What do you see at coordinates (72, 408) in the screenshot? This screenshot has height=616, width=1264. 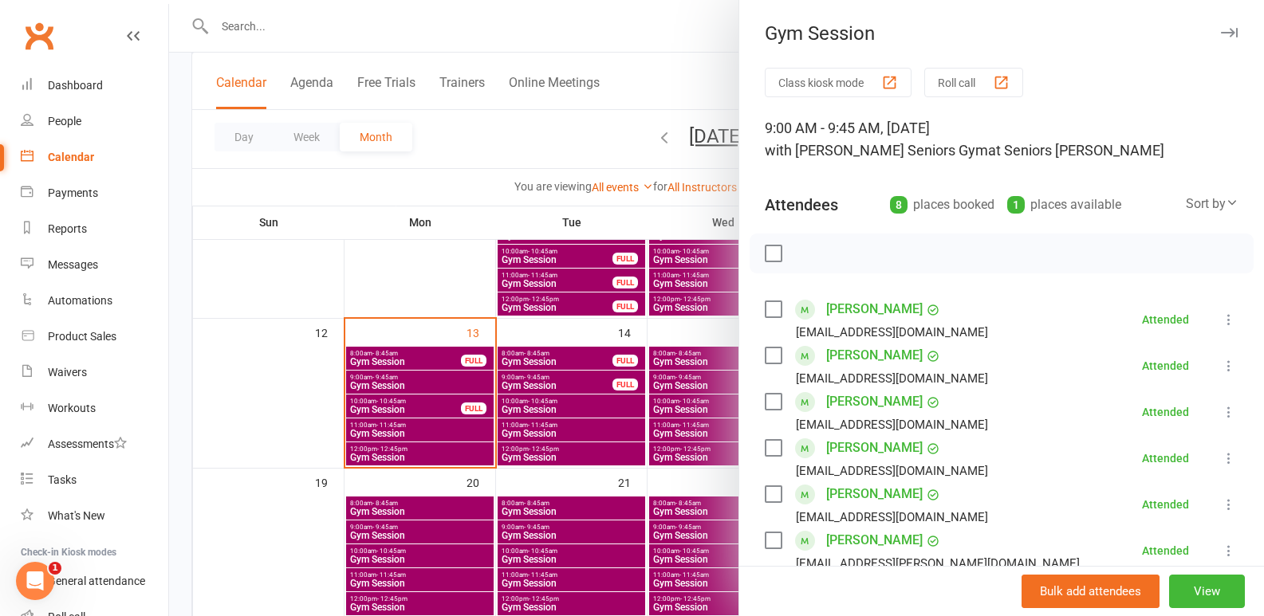 I see `div: Workouts` at bounding box center [72, 408].